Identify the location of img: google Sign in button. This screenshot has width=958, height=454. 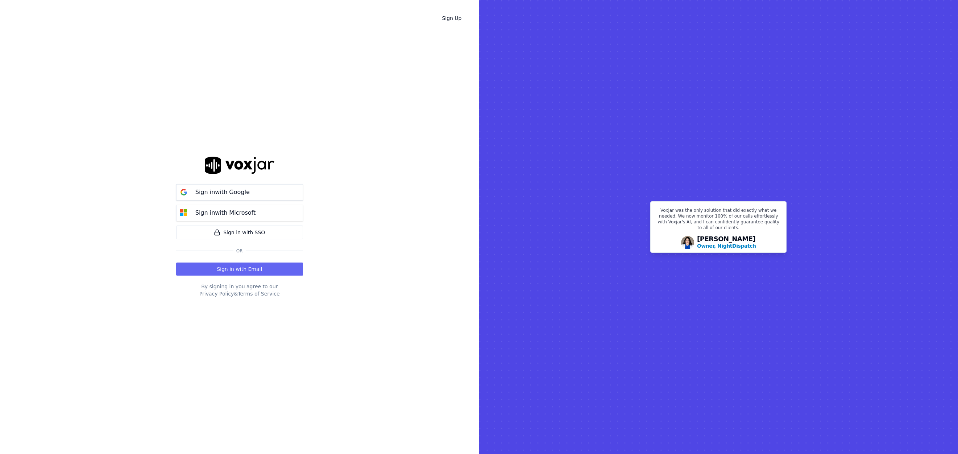
(184, 192).